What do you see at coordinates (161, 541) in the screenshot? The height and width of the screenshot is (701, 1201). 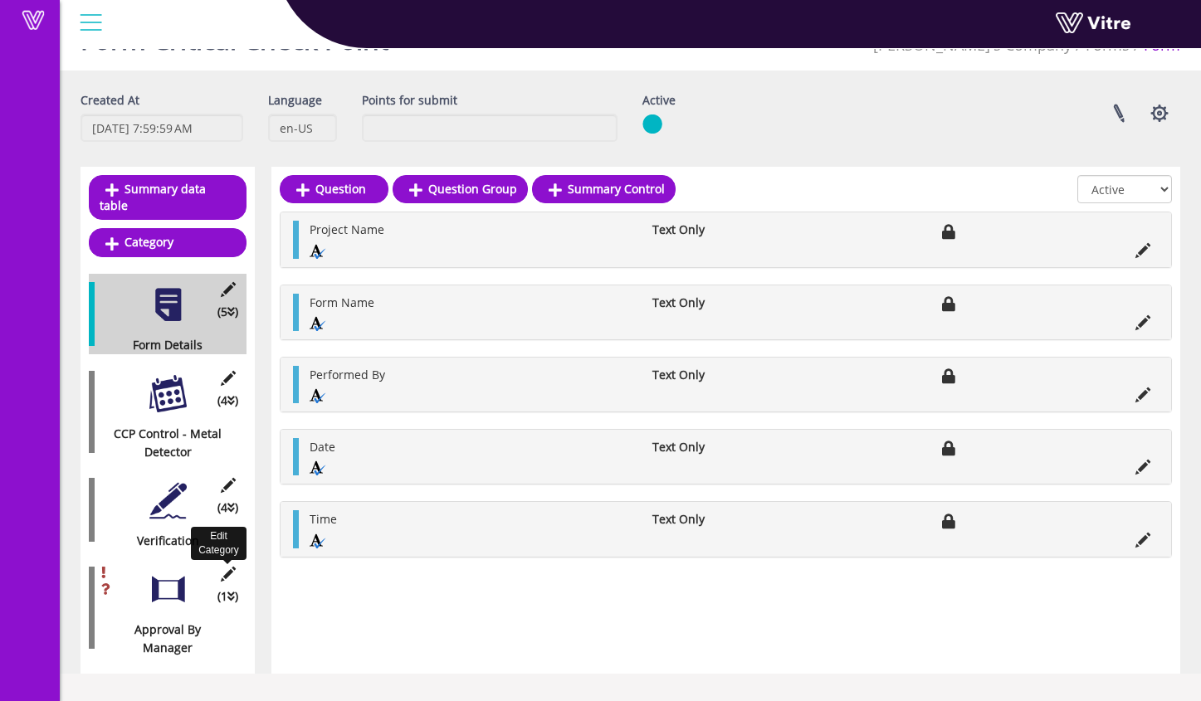 I see `div: Verification` at bounding box center [161, 541].